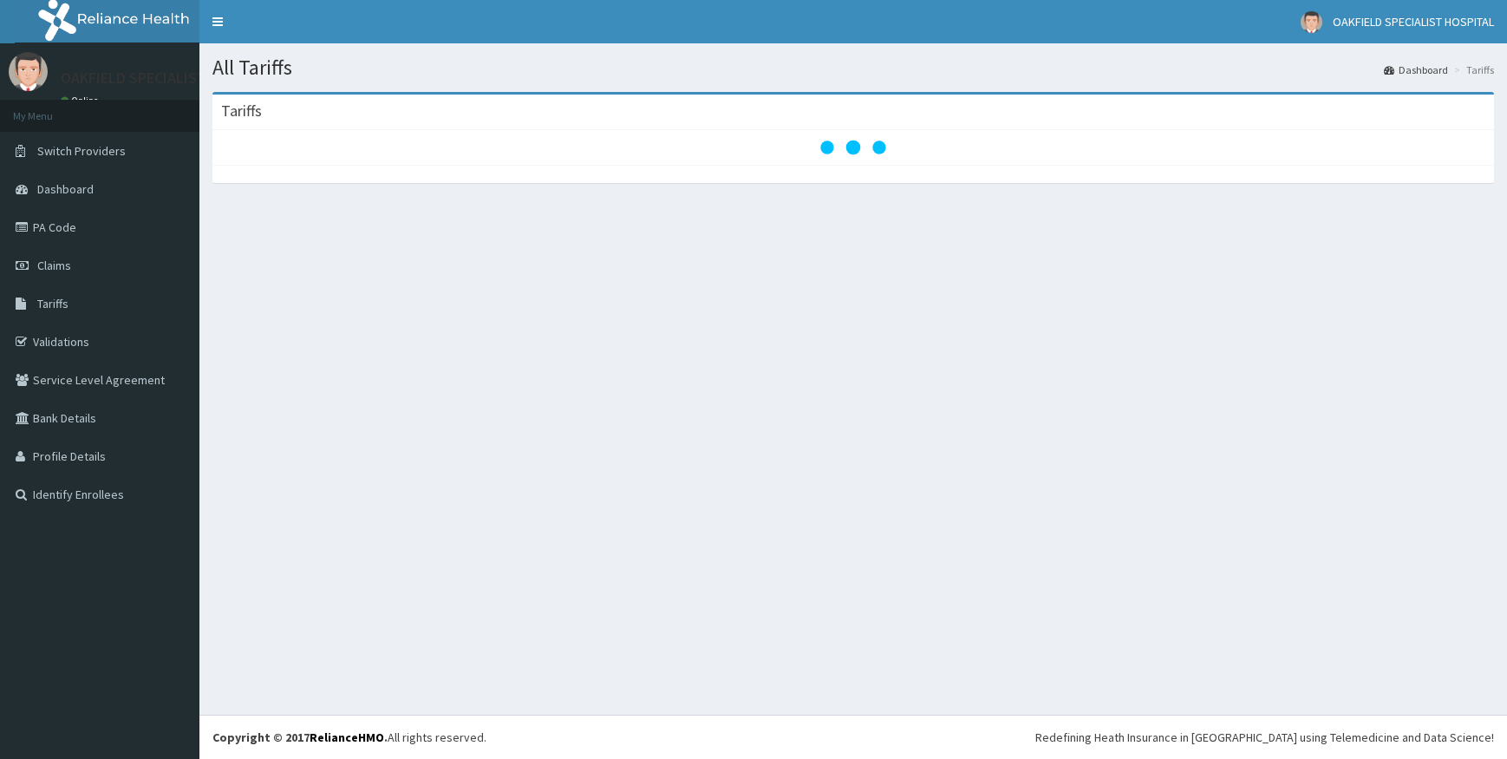 This screenshot has width=1507, height=759. What do you see at coordinates (53, 303) in the screenshot?
I see `span: Tariffs` at bounding box center [53, 303].